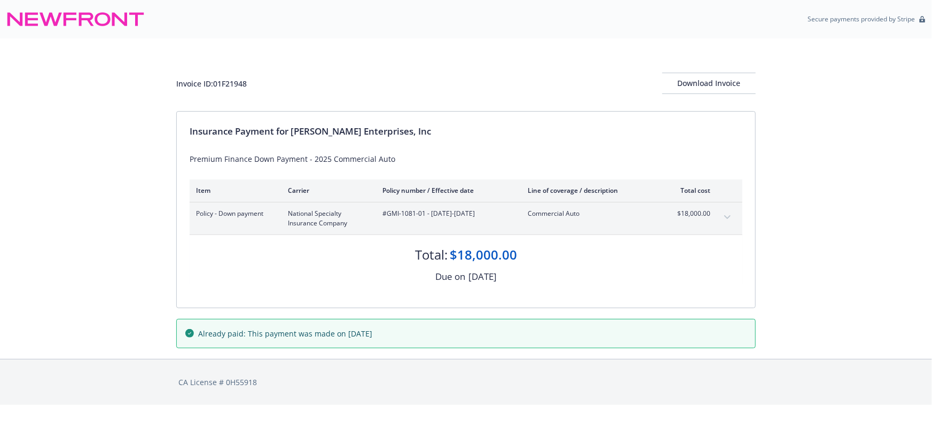 The width and height of the screenshot is (932, 446). I want to click on div: Item, so click(234, 190).